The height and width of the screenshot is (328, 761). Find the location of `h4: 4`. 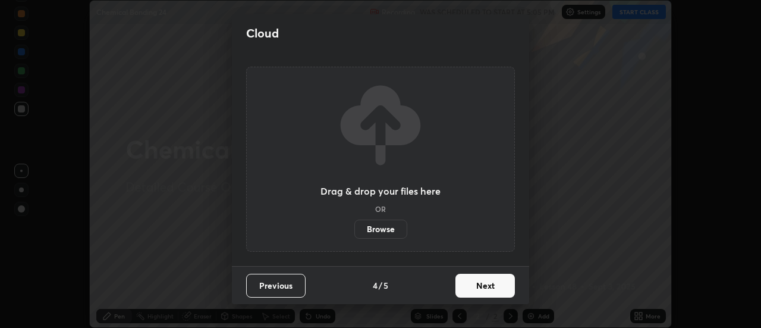

h4: 4 is located at coordinates (375, 285).